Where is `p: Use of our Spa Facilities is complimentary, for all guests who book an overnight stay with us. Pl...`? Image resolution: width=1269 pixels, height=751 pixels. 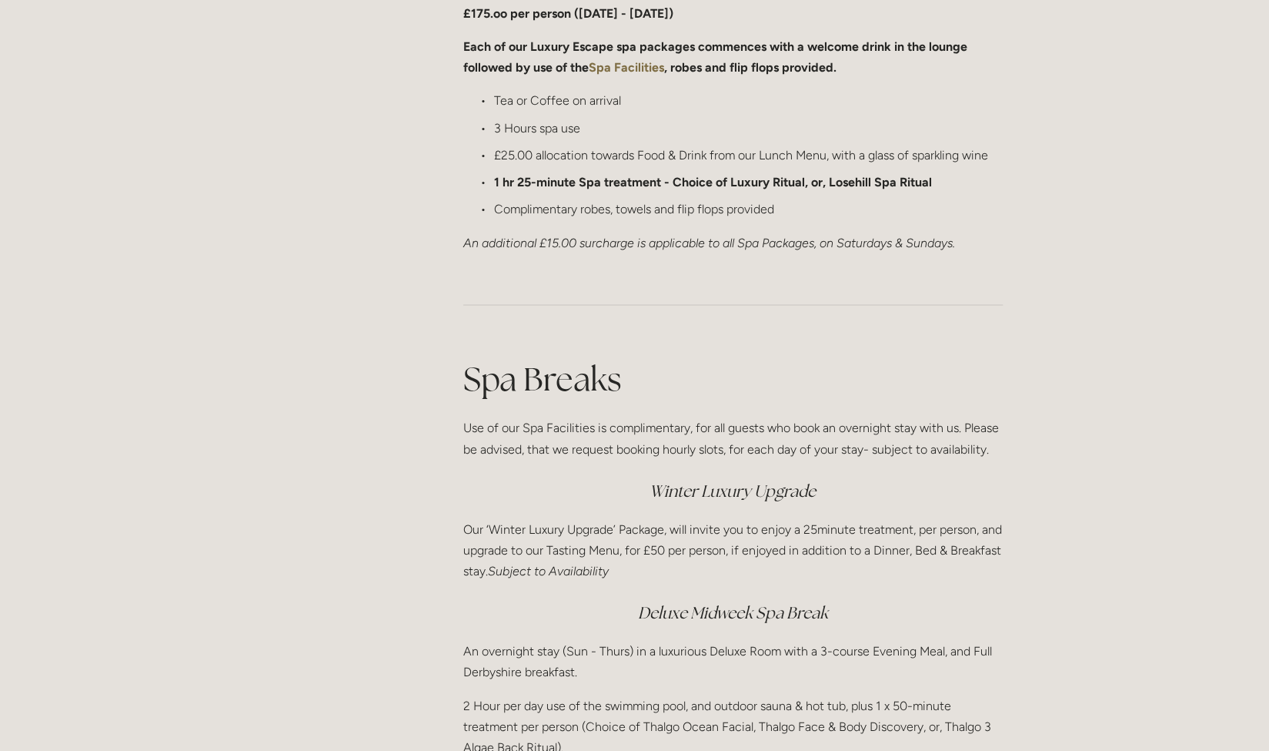 p: Use of our Spa Facilities is complimentary, for all guests who book an overnight stay with us. Pl... is located at coordinates (733, 437).